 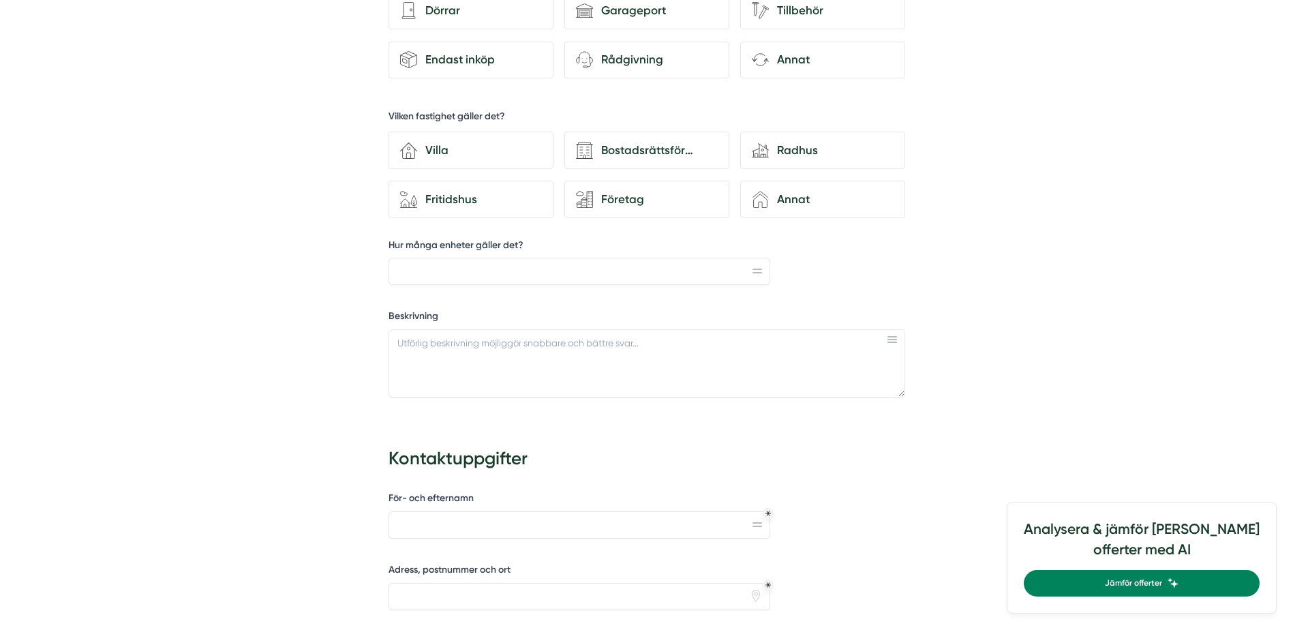 I want to click on label: För- och efternamn, so click(x=579, y=500).